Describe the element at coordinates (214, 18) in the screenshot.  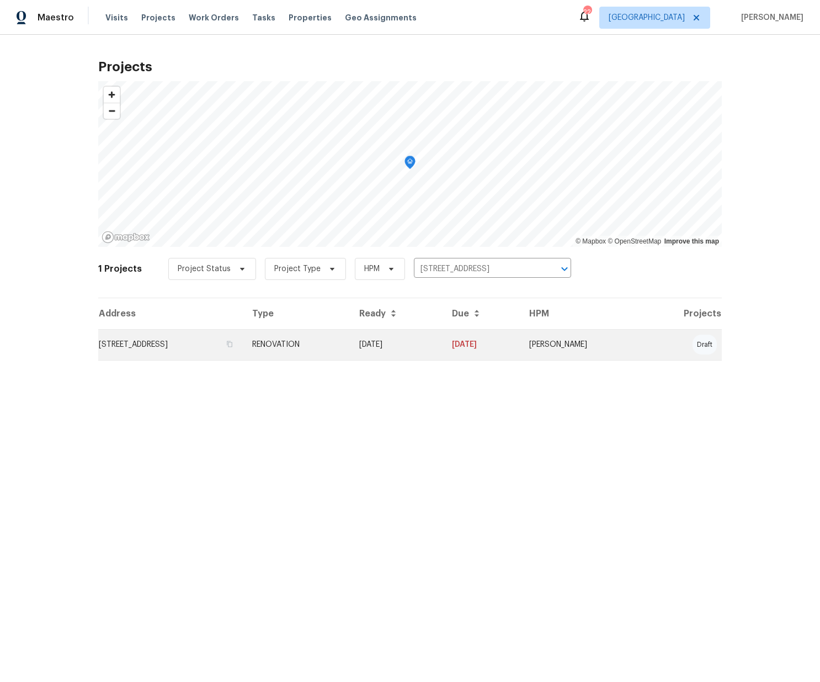
I see `span: Work Orders` at that location.